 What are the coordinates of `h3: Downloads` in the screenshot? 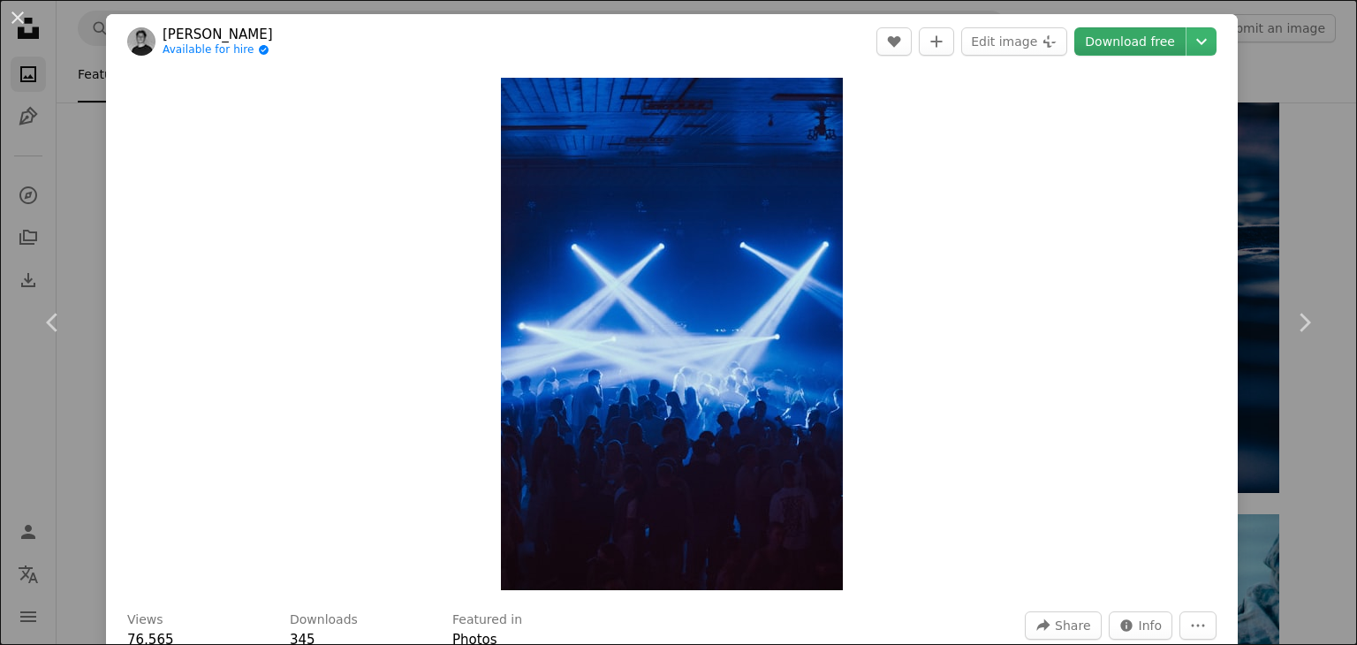 It's located at (323, 620).